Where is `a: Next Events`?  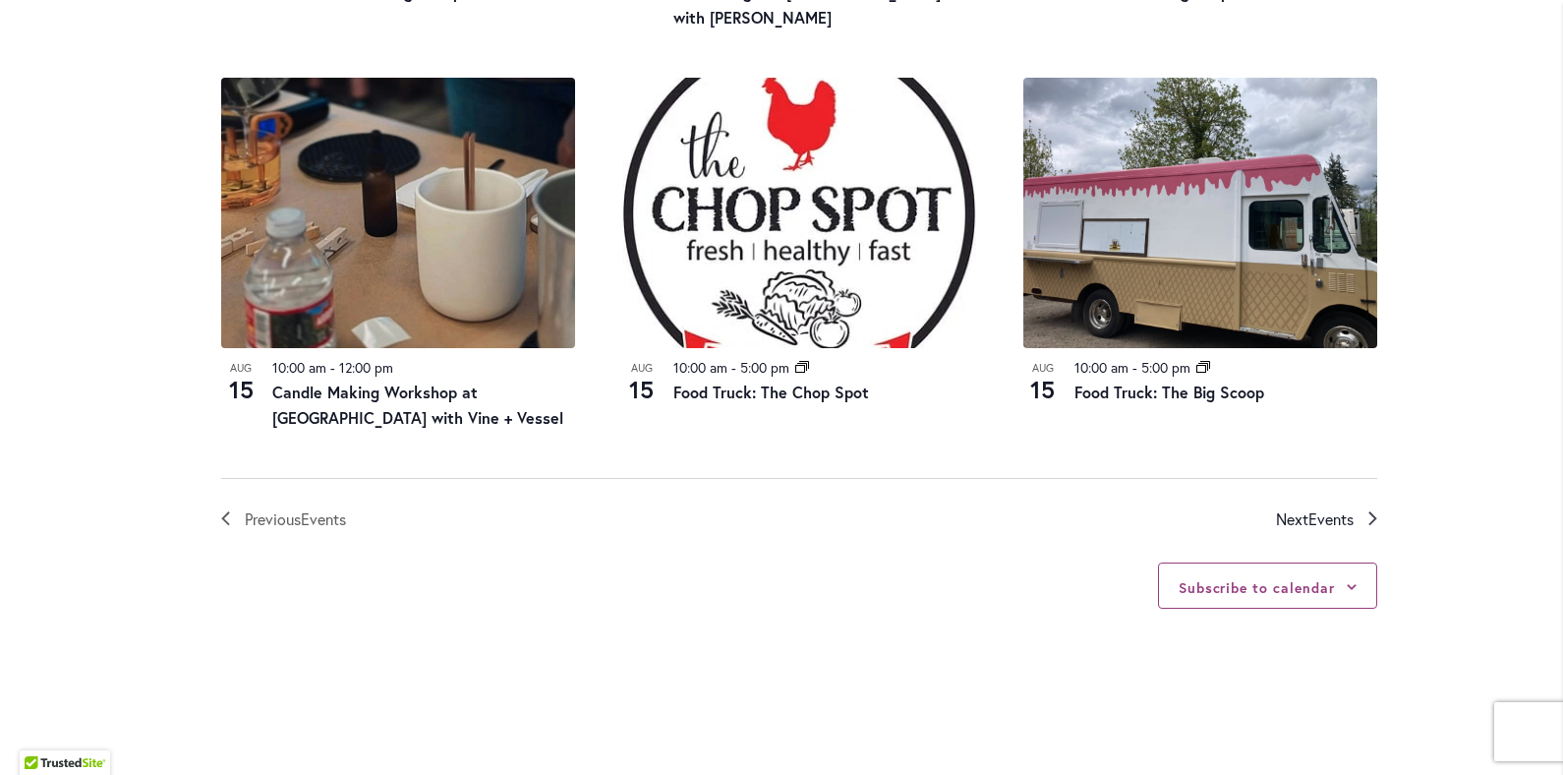 a: Next Events is located at coordinates (1326, 519).